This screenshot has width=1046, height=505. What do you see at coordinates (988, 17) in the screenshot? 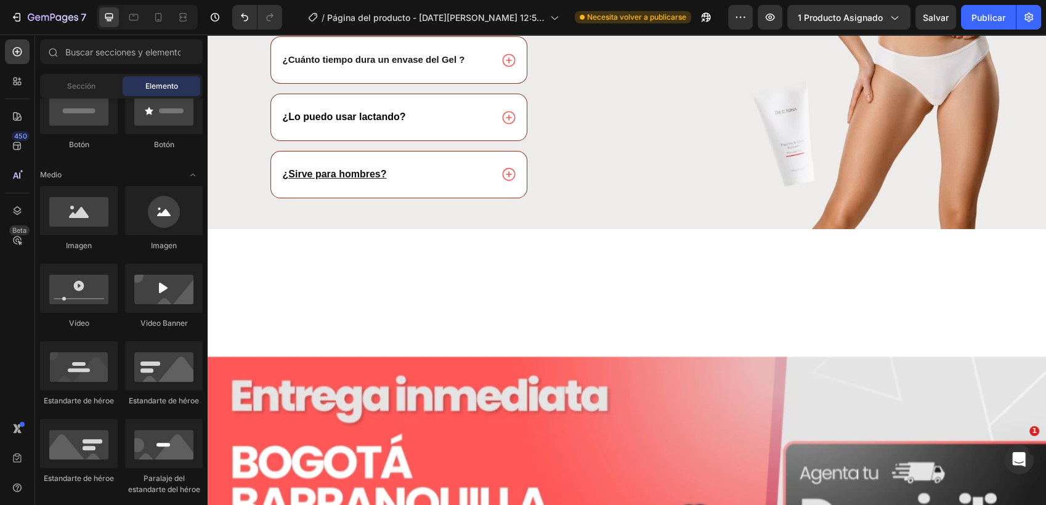
I see `button: Publicar` at bounding box center [988, 17].